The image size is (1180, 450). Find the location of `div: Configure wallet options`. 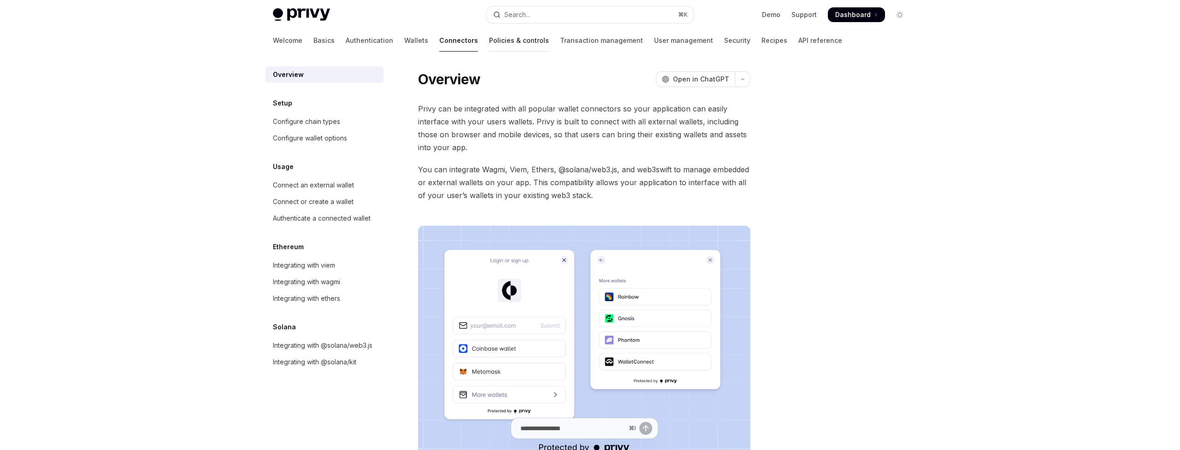

div: Configure wallet options is located at coordinates (310, 138).